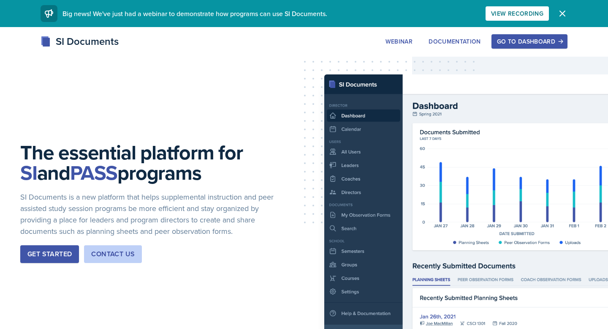 The image size is (608, 329). I want to click on div: Webinar, so click(399, 41).